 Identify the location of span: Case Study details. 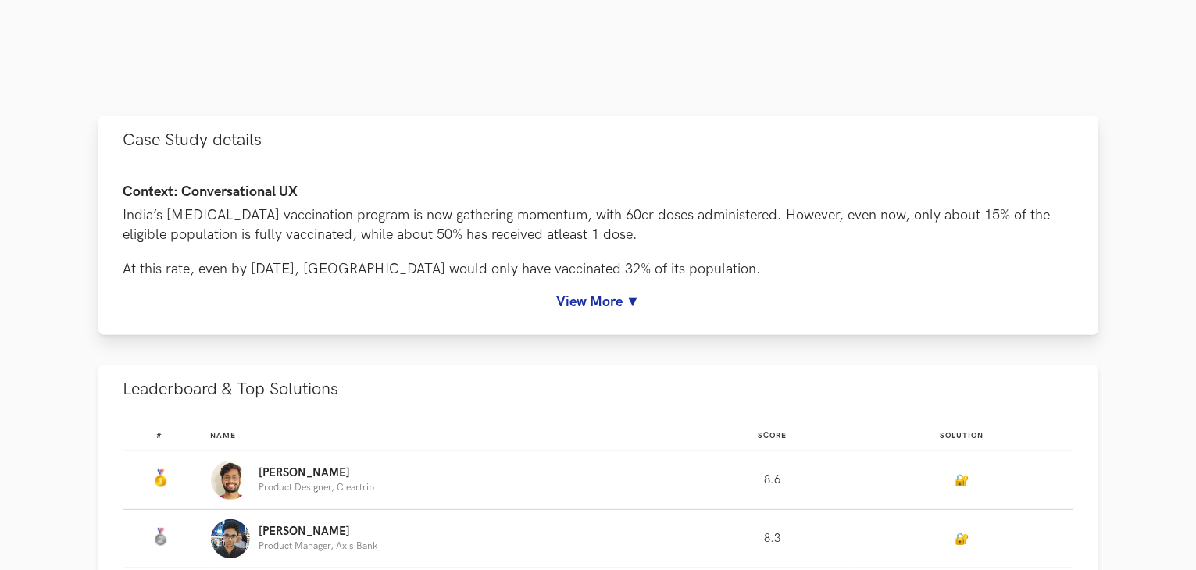
(193, 140).